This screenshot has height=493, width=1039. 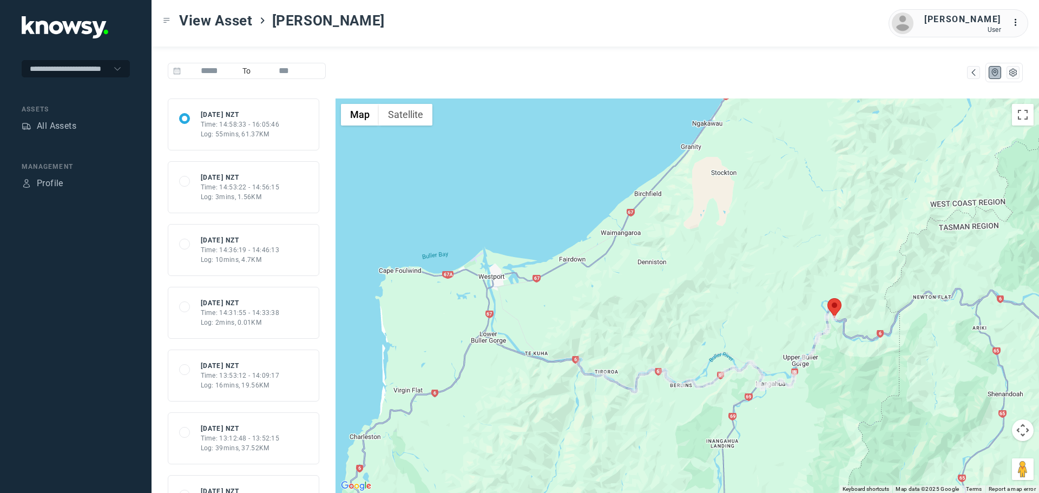 What do you see at coordinates (962, 30) in the screenshot?
I see `div: User` at bounding box center [962, 30].